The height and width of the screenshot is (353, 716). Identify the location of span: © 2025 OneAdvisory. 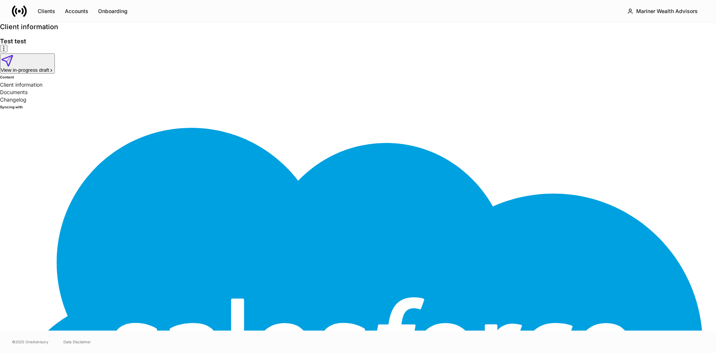
(30, 341).